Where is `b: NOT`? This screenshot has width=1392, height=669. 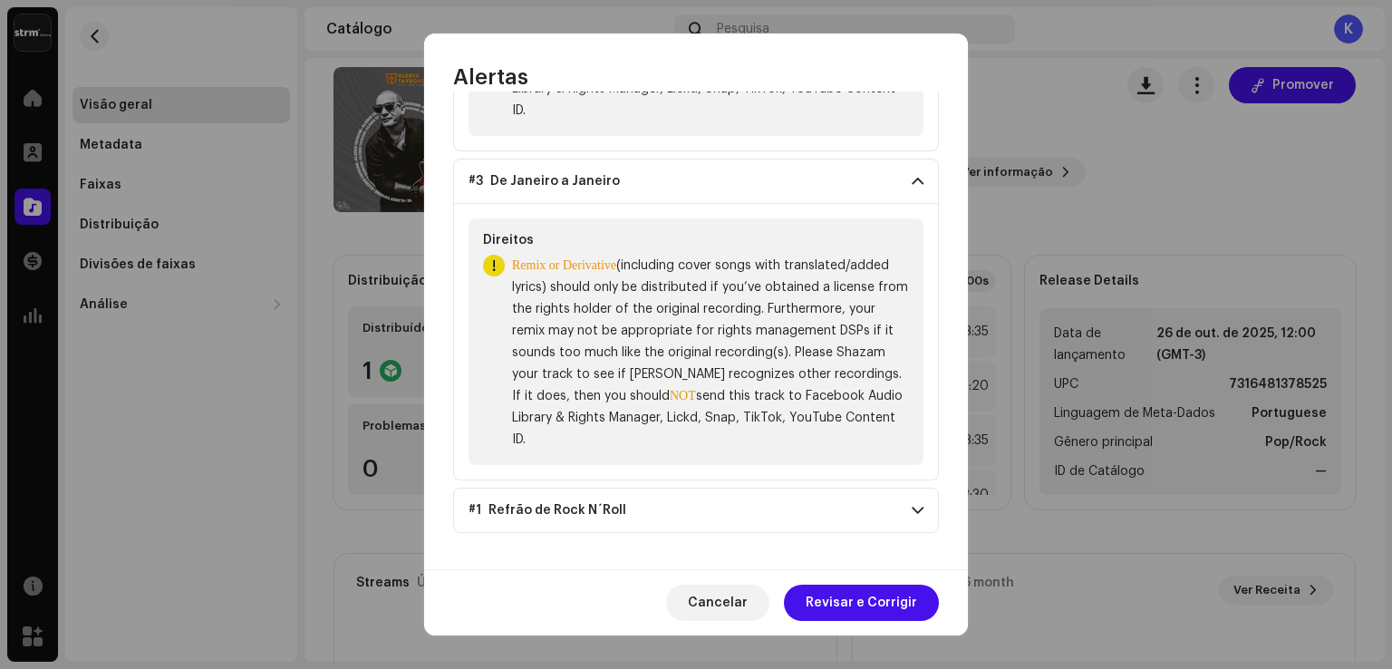
b: NOT is located at coordinates (682, 395).